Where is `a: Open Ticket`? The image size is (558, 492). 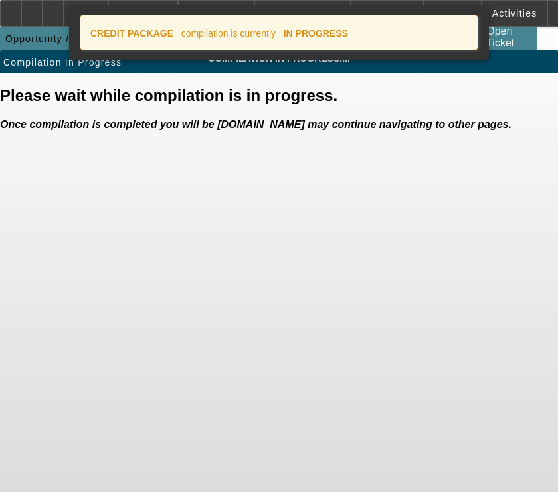 a: Open Ticket is located at coordinates (508, 37).